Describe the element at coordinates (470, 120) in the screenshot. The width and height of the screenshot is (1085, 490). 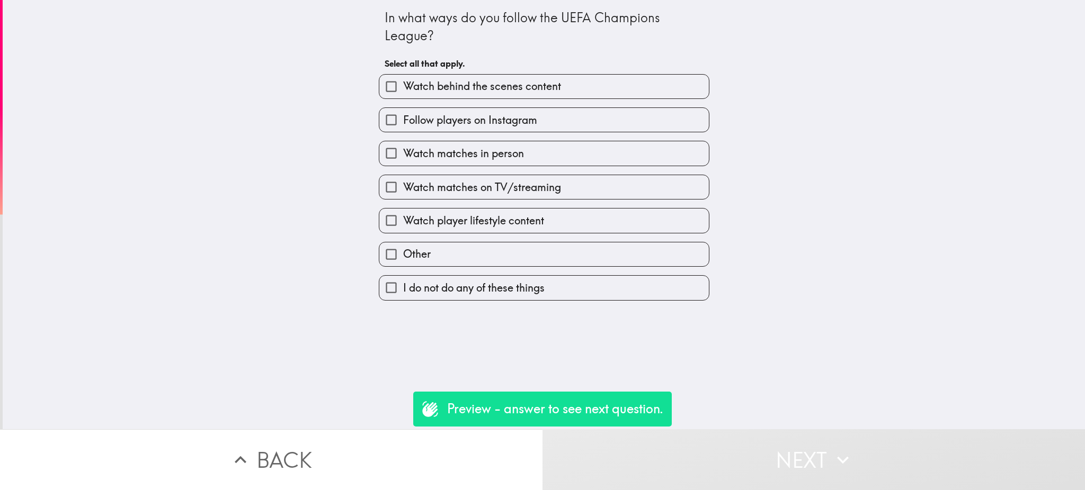
I see `span: Follow players on Instagram` at that location.